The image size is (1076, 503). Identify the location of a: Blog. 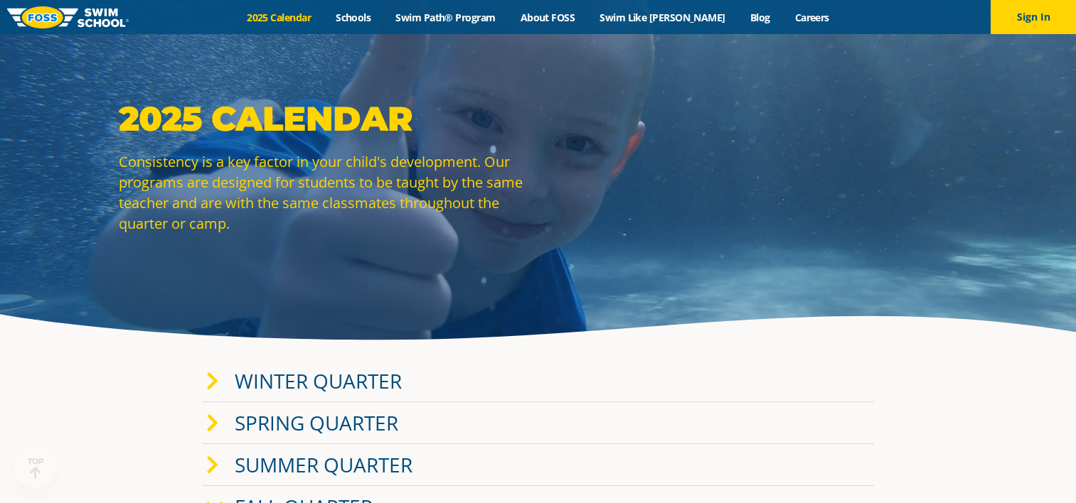
(759, 17).